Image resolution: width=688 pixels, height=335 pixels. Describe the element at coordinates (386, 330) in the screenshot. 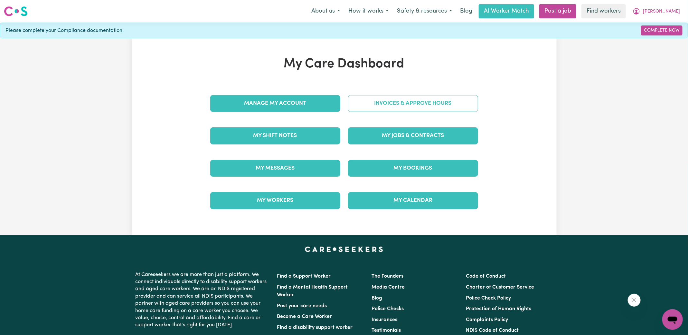

I see `a: Testimonials` at that location.